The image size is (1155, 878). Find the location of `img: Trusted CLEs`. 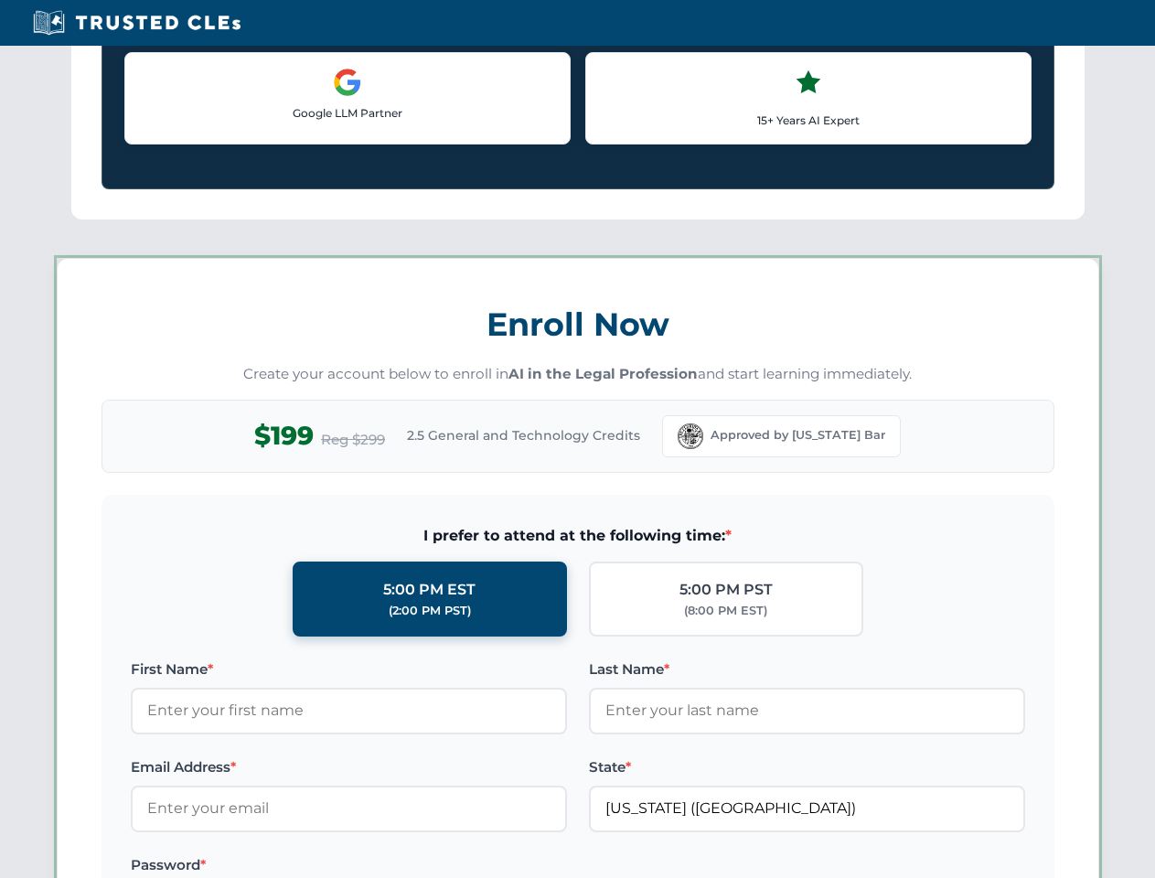

img: Trusted CLEs is located at coordinates (136, 23).